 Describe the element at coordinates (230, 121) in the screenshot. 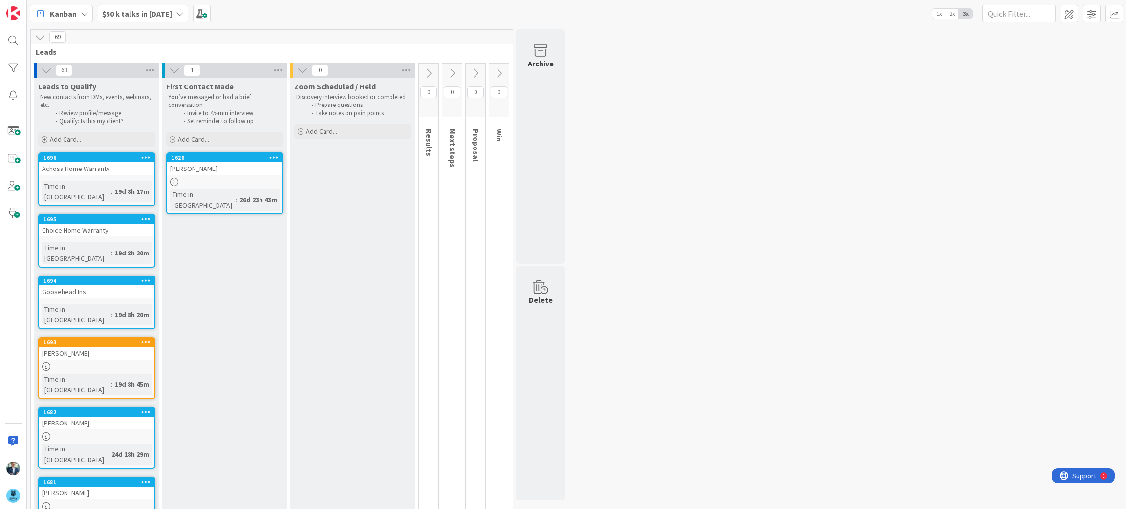

I see `li: Set reminder to follow up` at that location.